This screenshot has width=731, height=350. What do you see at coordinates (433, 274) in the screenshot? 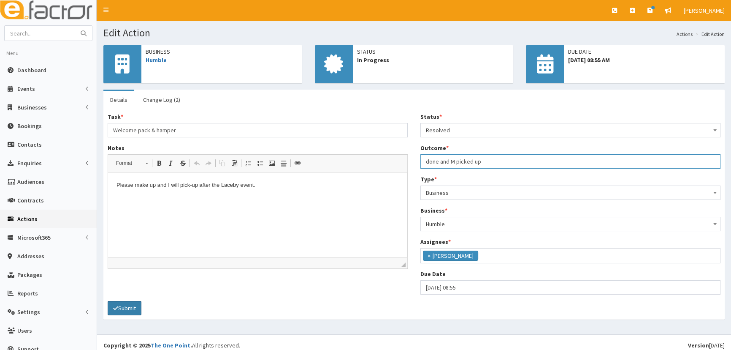
I see `label: Due Date` at bounding box center [433, 274].